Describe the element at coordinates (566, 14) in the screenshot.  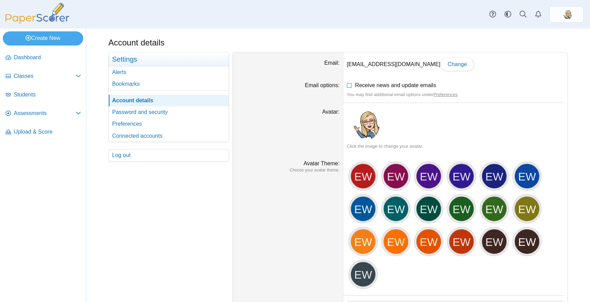
I see `a: ps.zKYLFpFWctilUouI` at that location.